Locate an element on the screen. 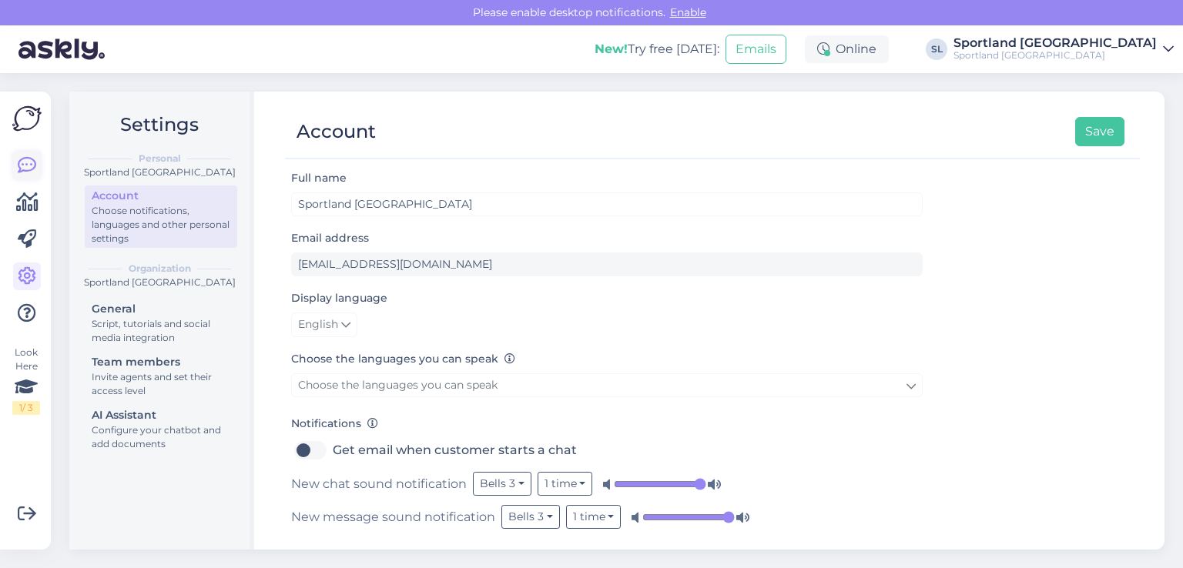 The width and height of the screenshot is (1183, 568). div: Choose notifications, languages and other personal settings is located at coordinates (161, 225).